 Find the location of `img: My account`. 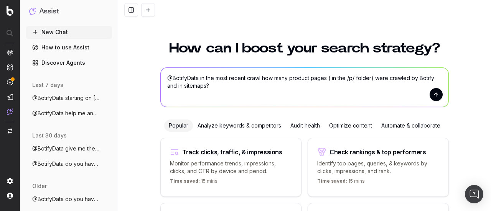

img: My account is located at coordinates (10, 196).